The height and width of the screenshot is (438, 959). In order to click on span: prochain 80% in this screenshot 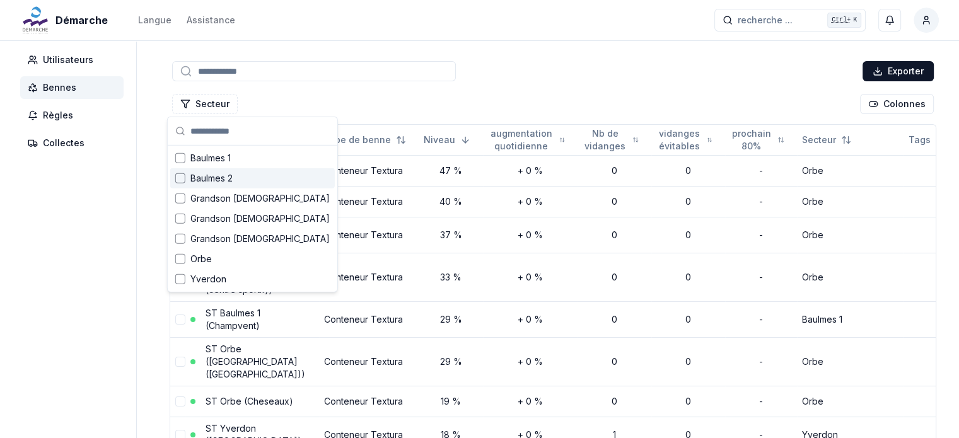, I will do `click(751, 140)`.